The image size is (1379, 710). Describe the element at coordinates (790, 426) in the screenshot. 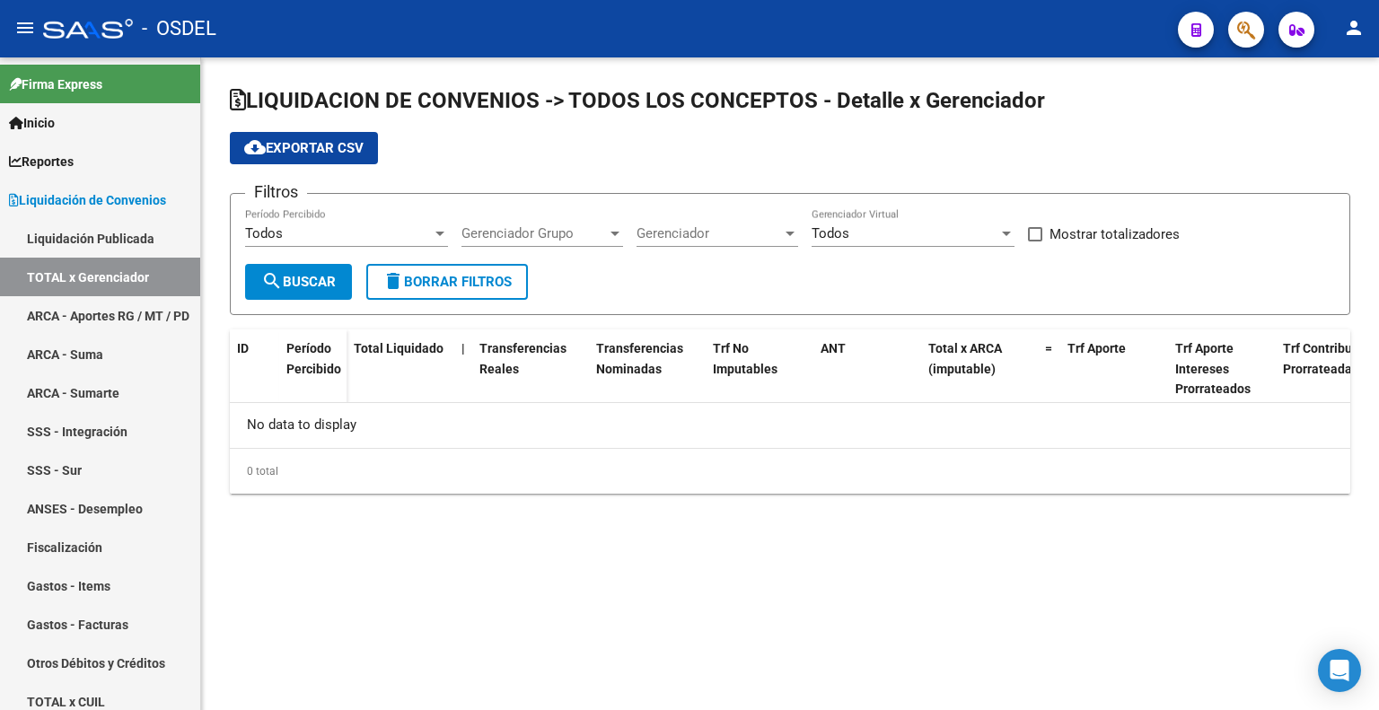

I see `div: No data to display` at that location.